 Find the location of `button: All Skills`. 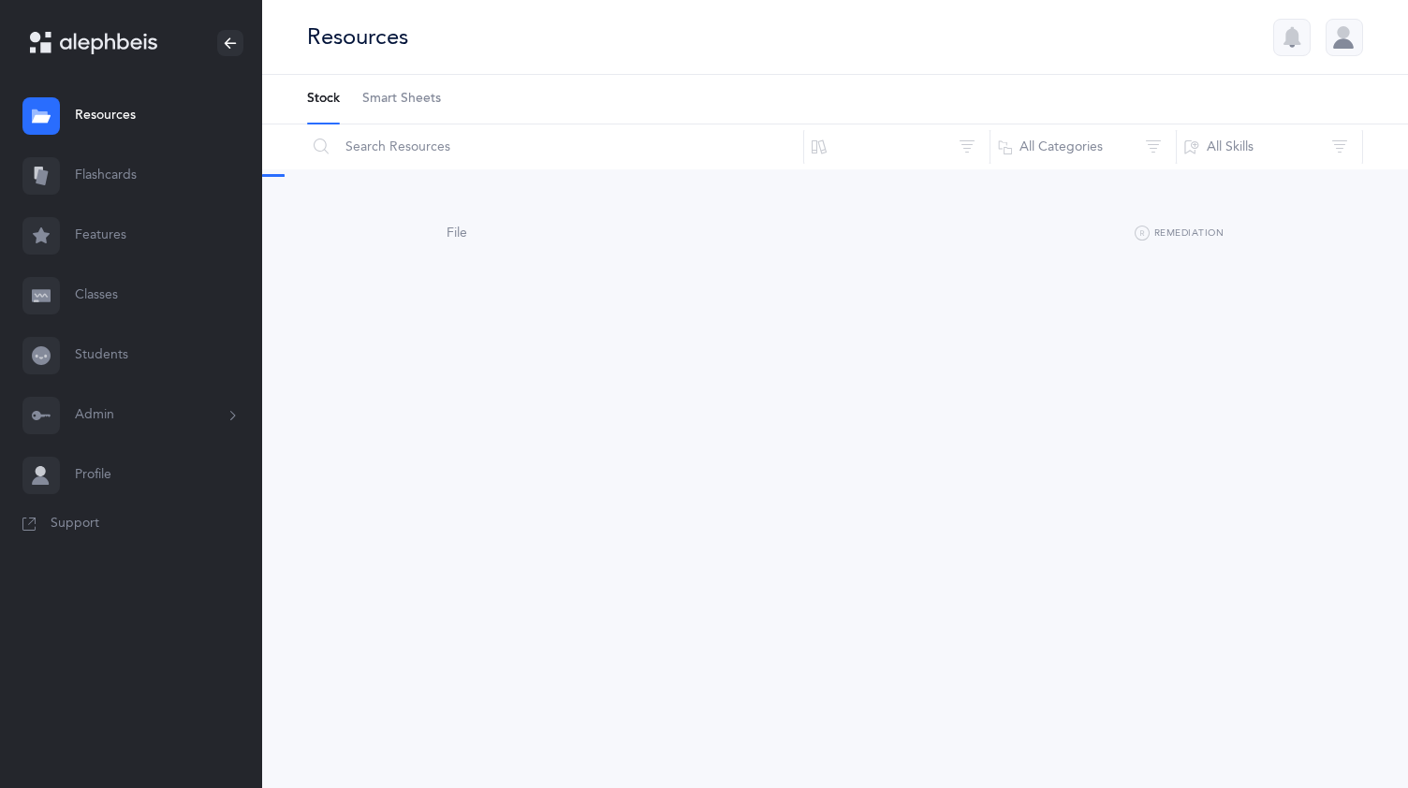

button: All Skills is located at coordinates (1269, 147).